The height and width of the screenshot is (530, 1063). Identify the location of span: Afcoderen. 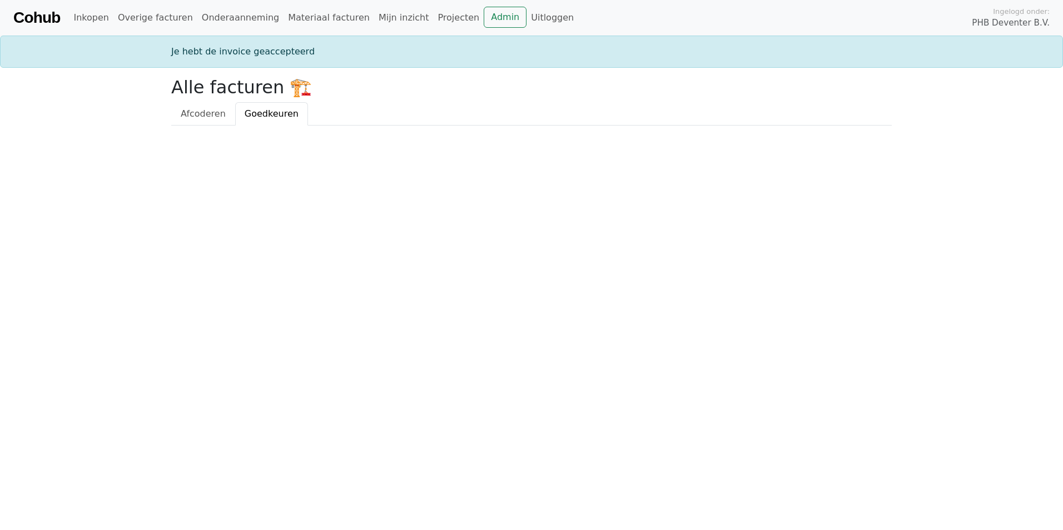
(203, 113).